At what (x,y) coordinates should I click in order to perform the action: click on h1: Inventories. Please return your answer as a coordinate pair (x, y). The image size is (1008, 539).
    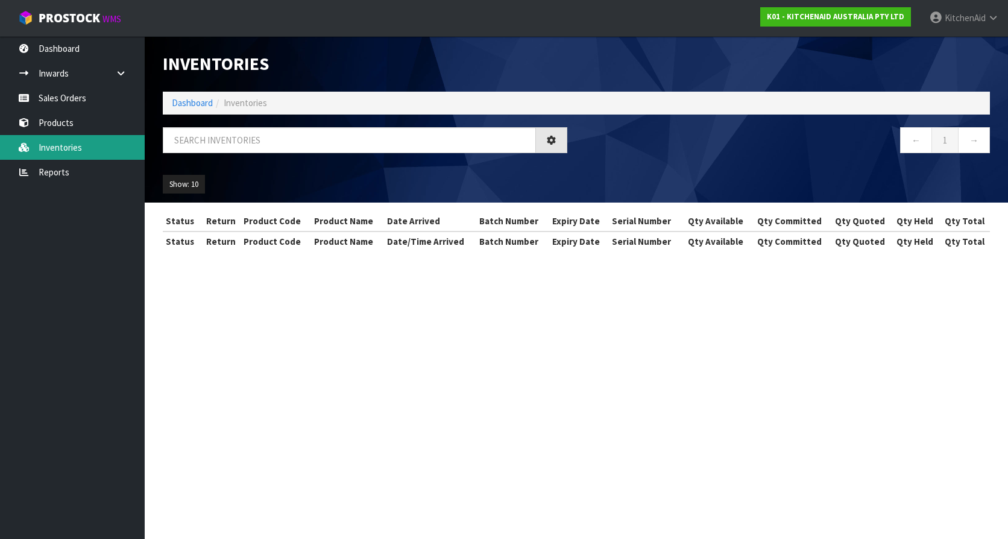
    Looking at the image, I should click on (365, 64).